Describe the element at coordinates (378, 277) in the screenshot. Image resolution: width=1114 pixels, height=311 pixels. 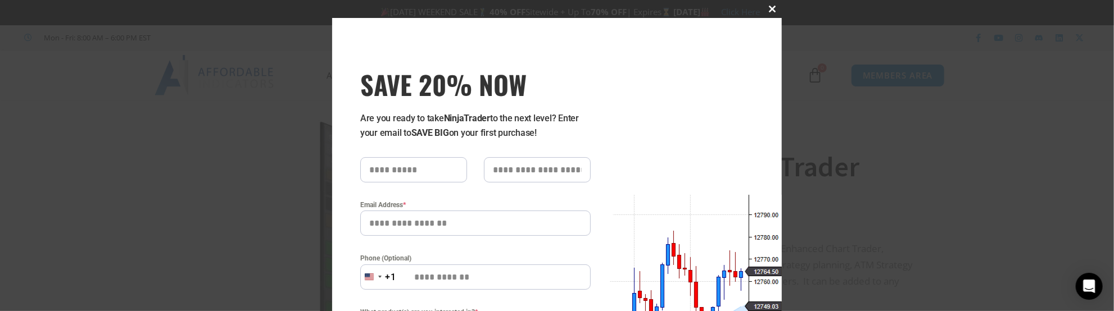
I see `button: Selected country` at that location.